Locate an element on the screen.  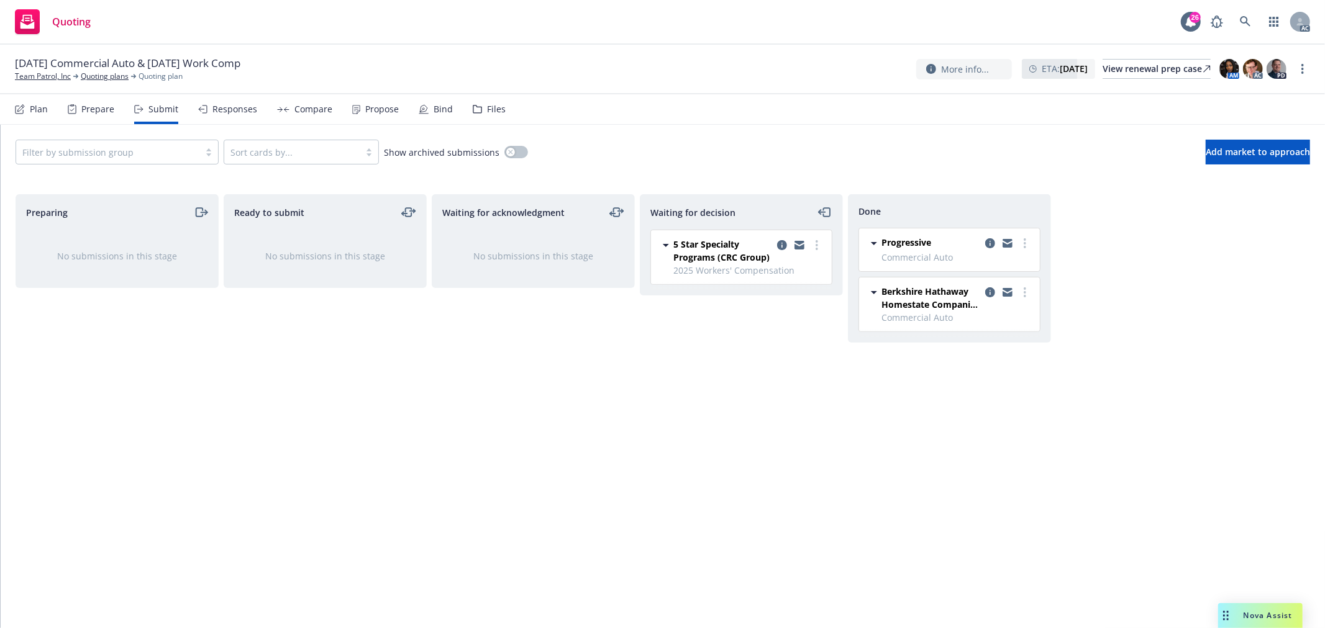
div: Prepare is located at coordinates (97, 109).